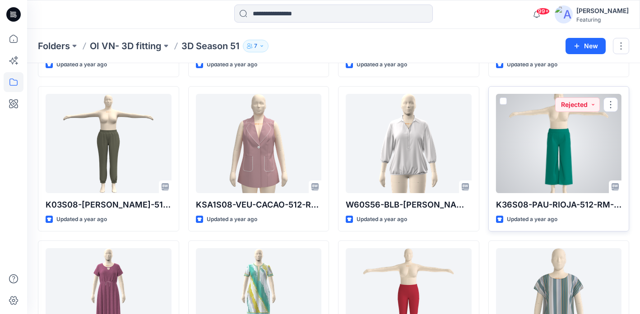 This screenshot has height=314, width=640. What do you see at coordinates (54, 46) in the screenshot?
I see `p: Folders` at bounding box center [54, 46].